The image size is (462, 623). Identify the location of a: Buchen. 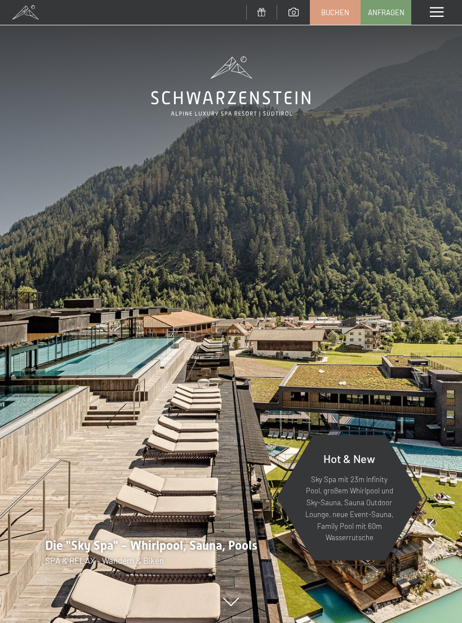
(335, 12).